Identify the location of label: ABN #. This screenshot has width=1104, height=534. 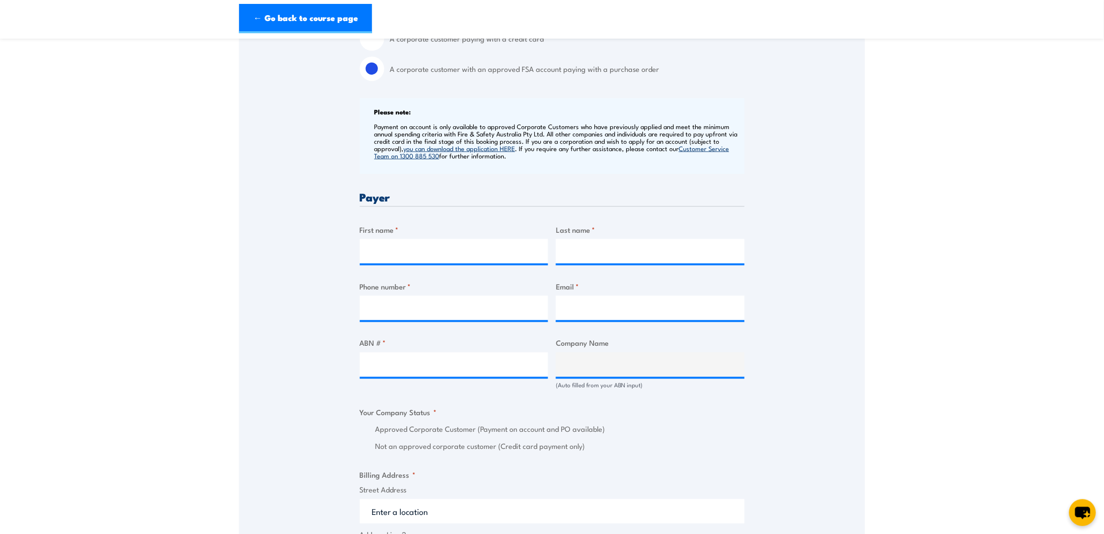
(454, 343).